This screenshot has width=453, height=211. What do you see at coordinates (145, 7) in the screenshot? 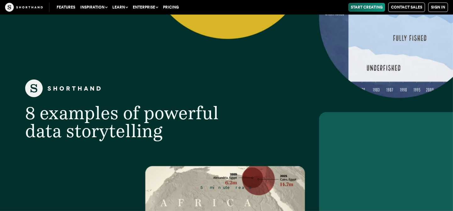
I see `button: Enterprise` at bounding box center [145, 7].